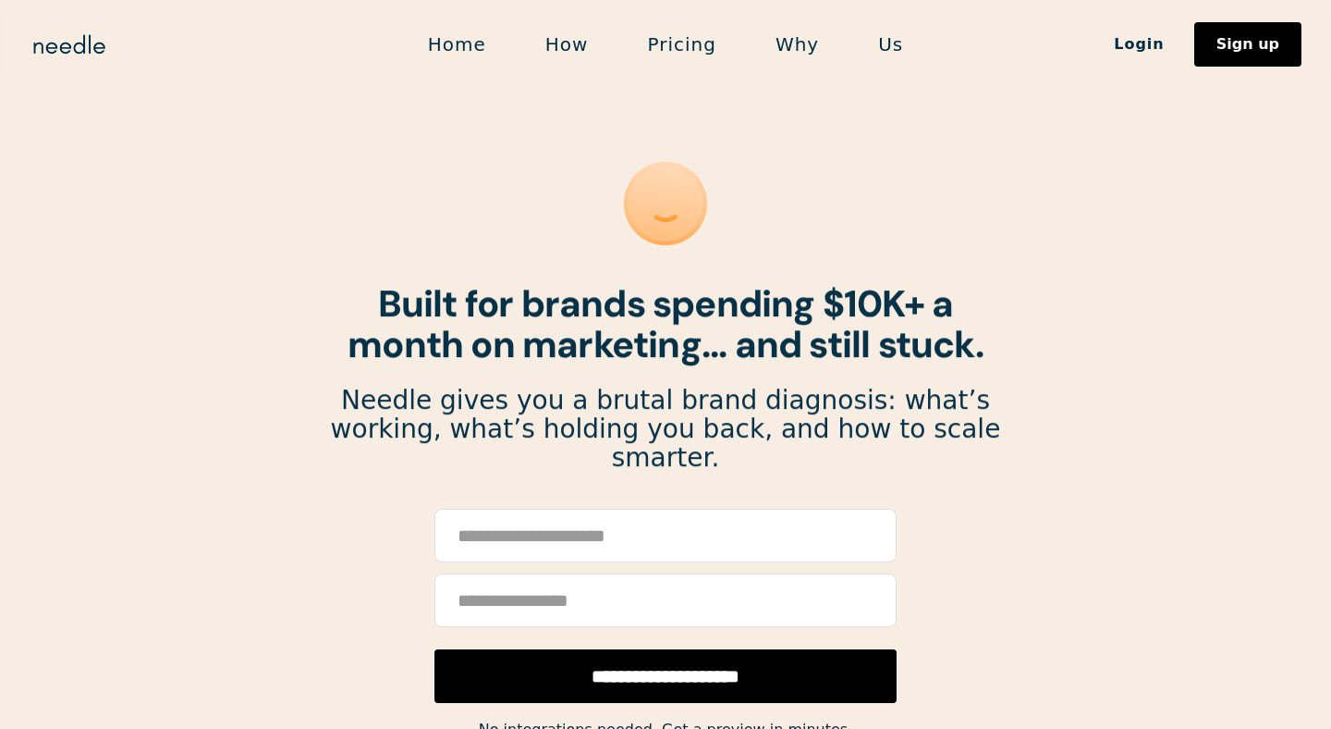  Describe the element at coordinates (666, 606) in the screenshot. I see `form: Email Form` at that location.